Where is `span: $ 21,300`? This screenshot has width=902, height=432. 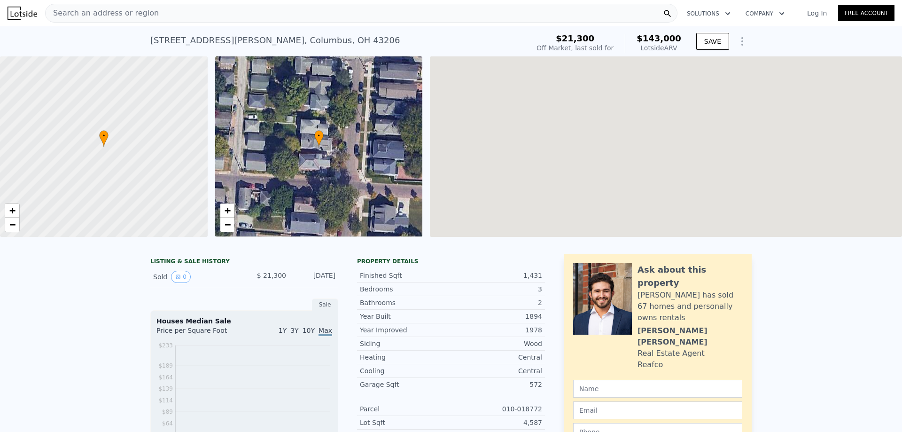
span: $ 21,300 is located at coordinates (272, 275).